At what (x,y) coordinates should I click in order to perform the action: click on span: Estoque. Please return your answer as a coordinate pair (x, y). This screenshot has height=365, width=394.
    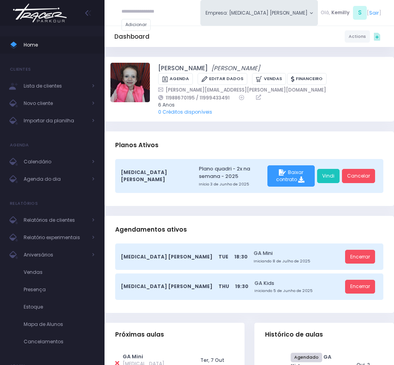
    Looking at the image, I should click on (59, 307).